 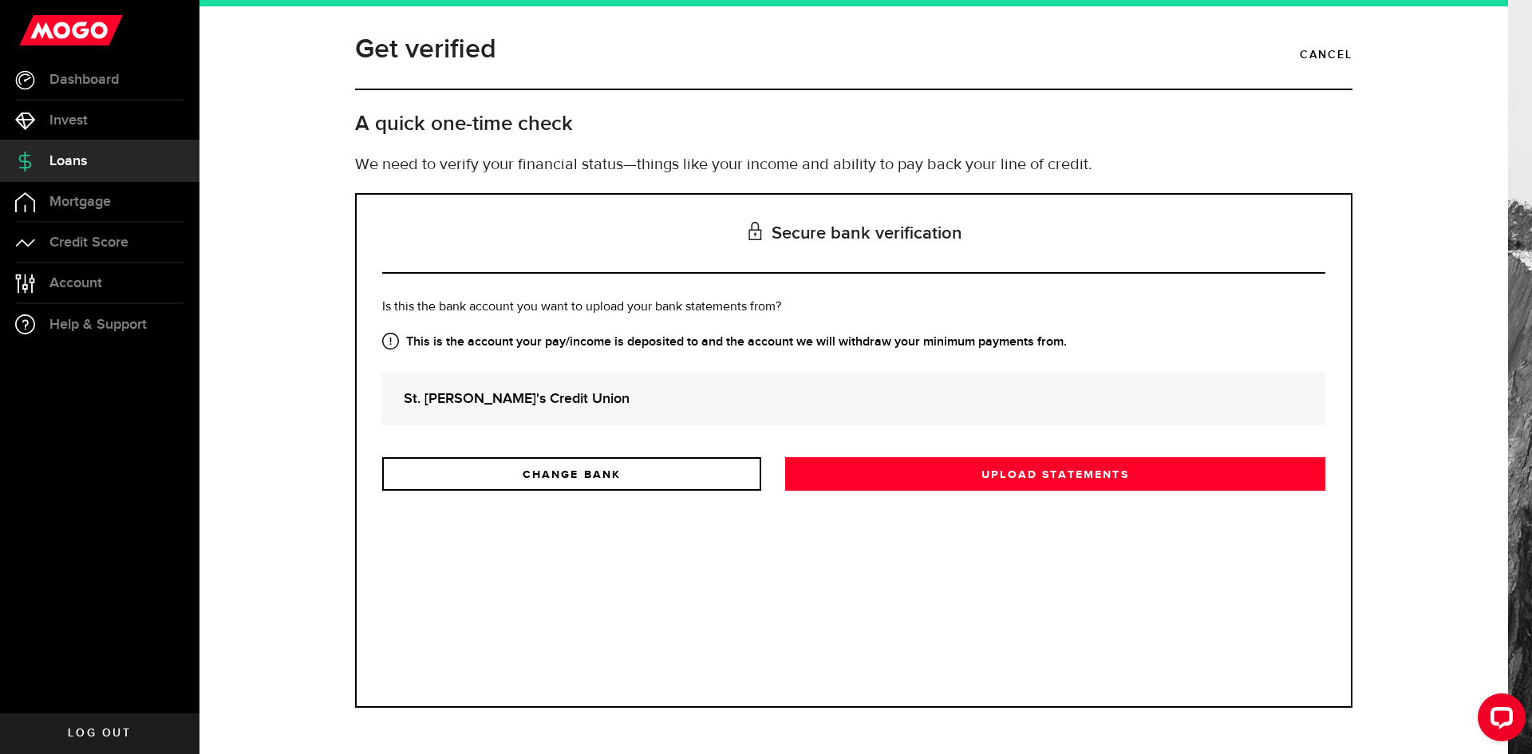 What do you see at coordinates (99, 733) in the screenshot?
I see `span: Log out` at bounding box center [99, 733].